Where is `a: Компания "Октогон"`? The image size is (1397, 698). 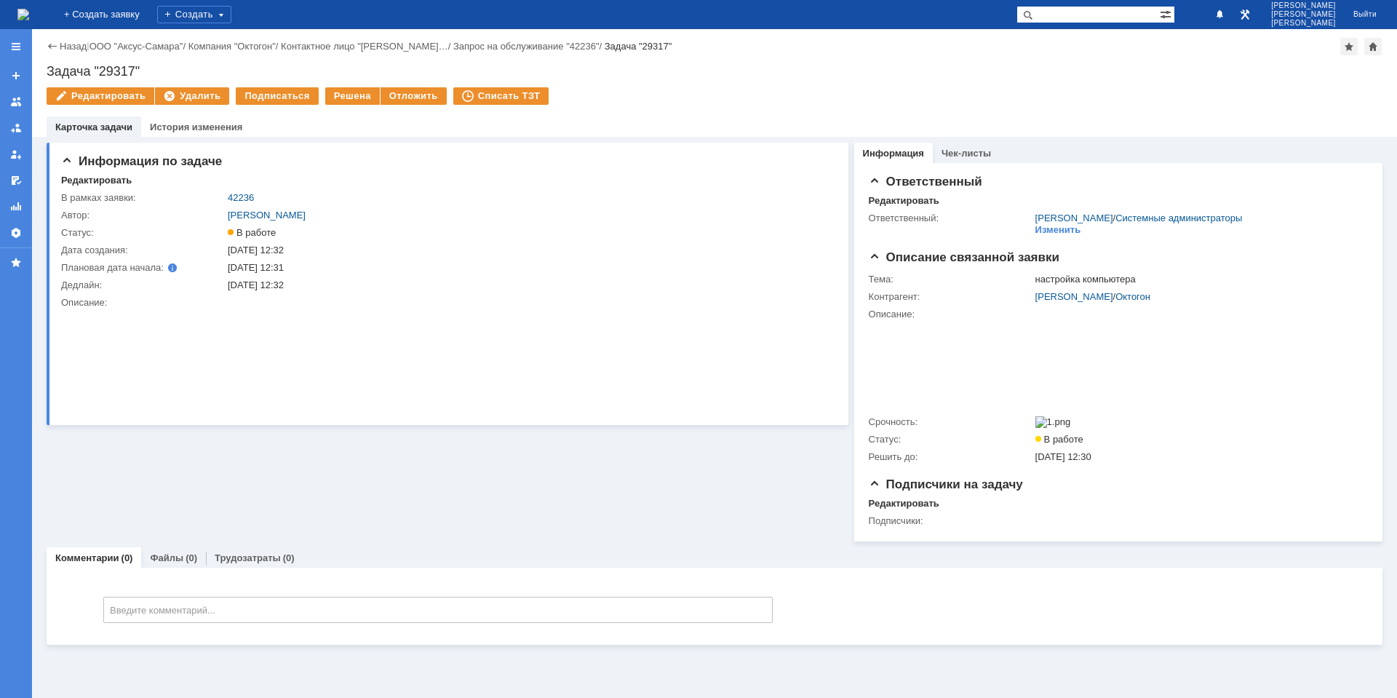 a: Компания "Октогон" is located at coordinates (232, 46).